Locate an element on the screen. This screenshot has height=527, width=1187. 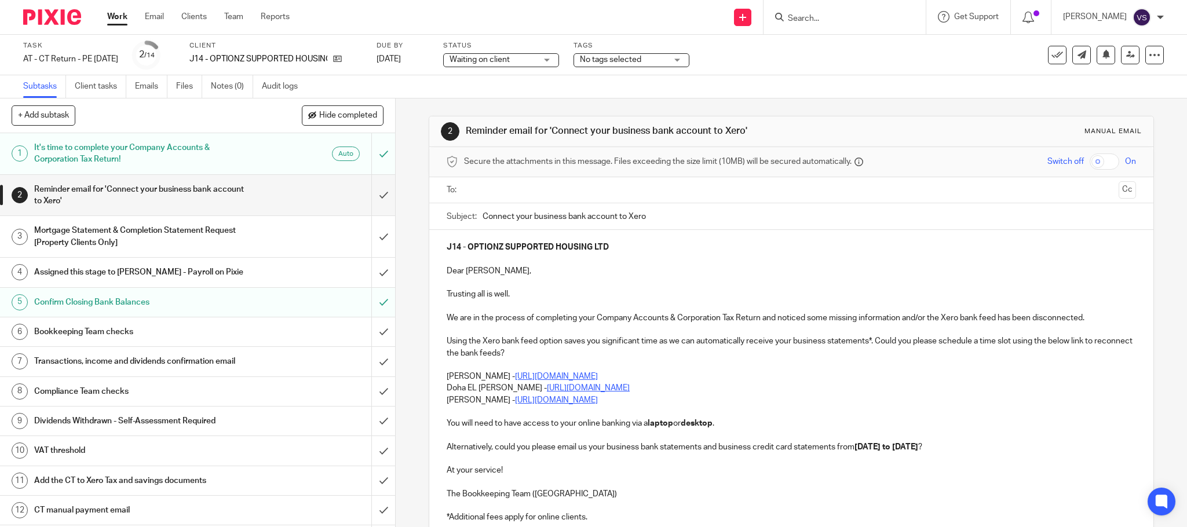
label: Task is located at coordinates (71, 46).